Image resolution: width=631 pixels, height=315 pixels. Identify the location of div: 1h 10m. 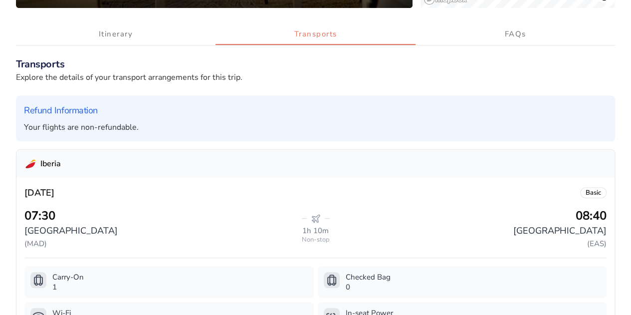
(315, 231).